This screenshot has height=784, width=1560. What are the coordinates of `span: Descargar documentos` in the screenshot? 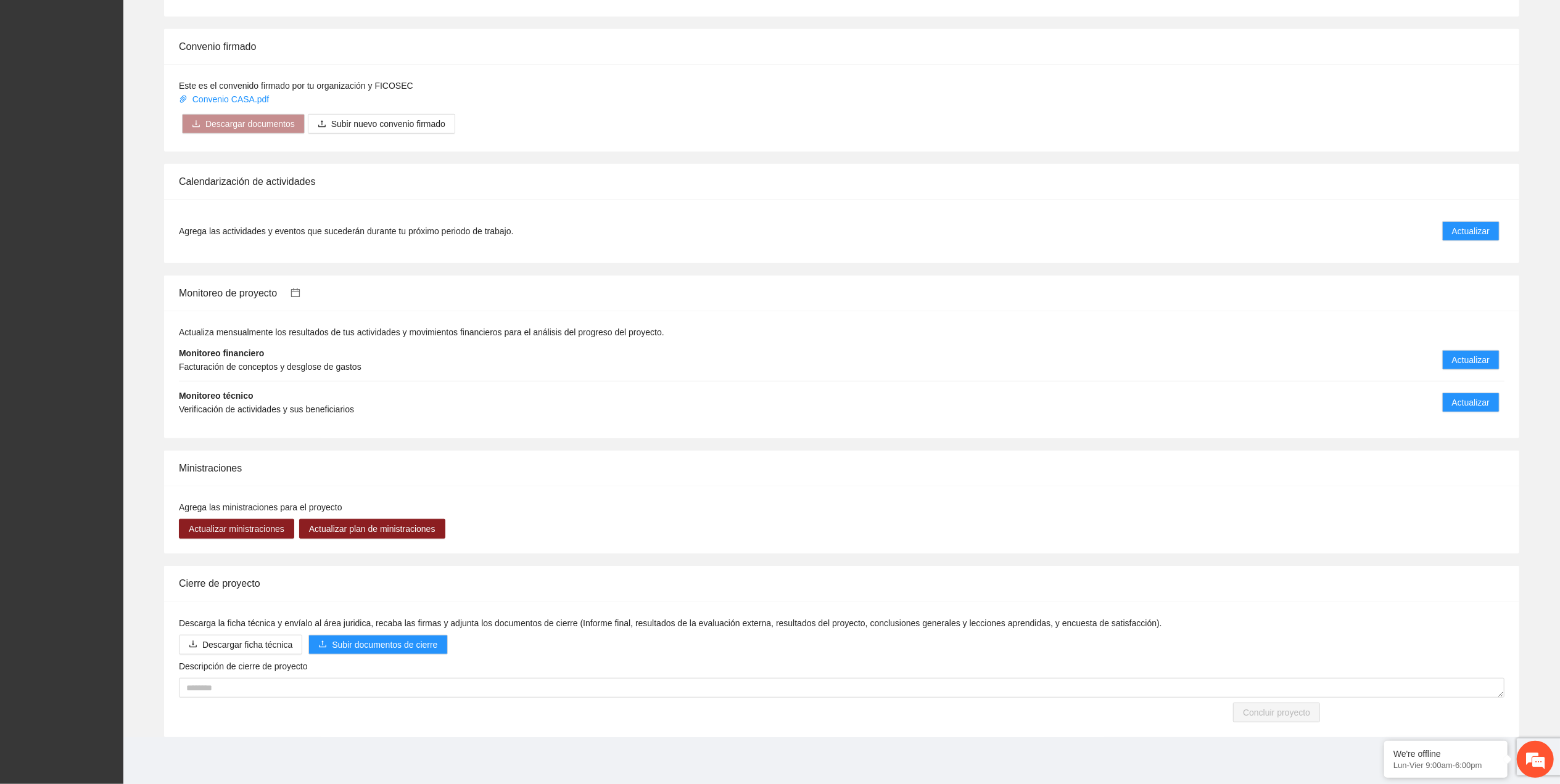 It's located at (250, 124).